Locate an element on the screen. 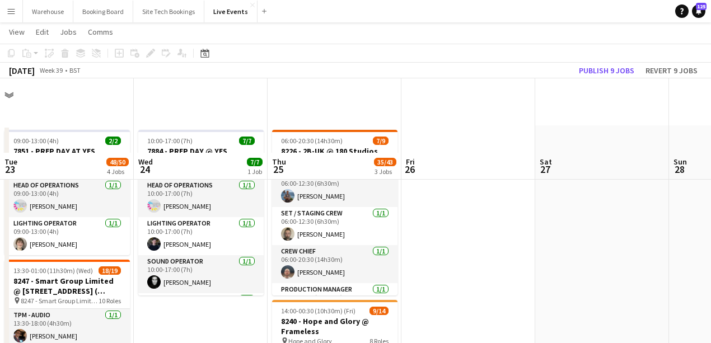 This screenshot has width=711, height=343. span: 18/19 is located at coordinates (110, 270).